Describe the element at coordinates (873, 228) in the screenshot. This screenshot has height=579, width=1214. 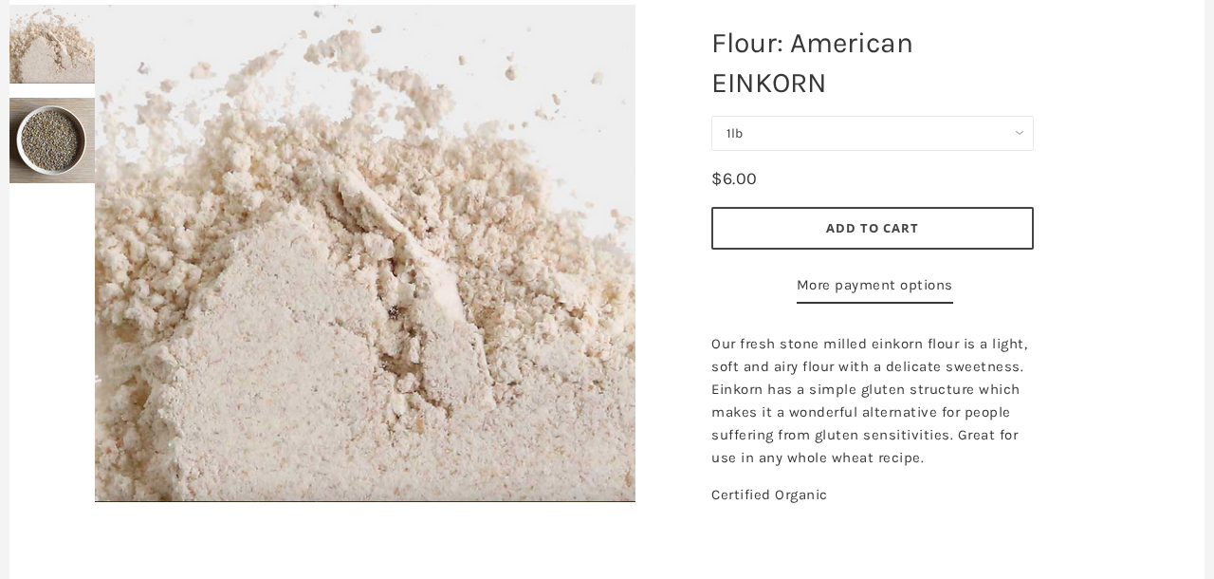
I see `button: Add to Cart` at that location.